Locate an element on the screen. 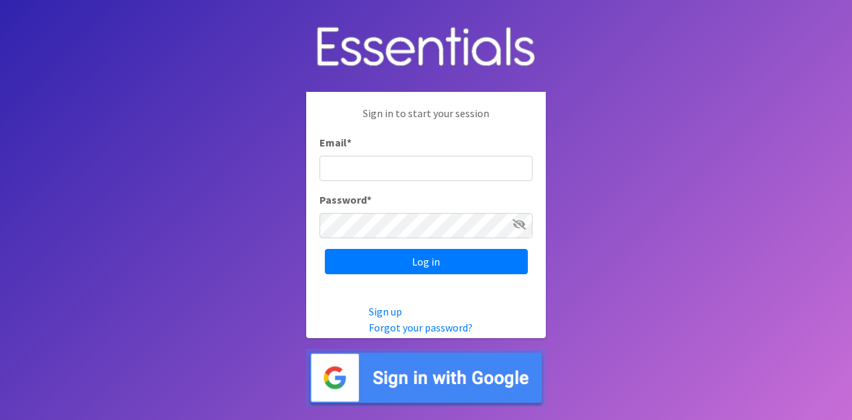 This screenshot has height=420, width=852. label: Password is located at coordinates (345, 200).